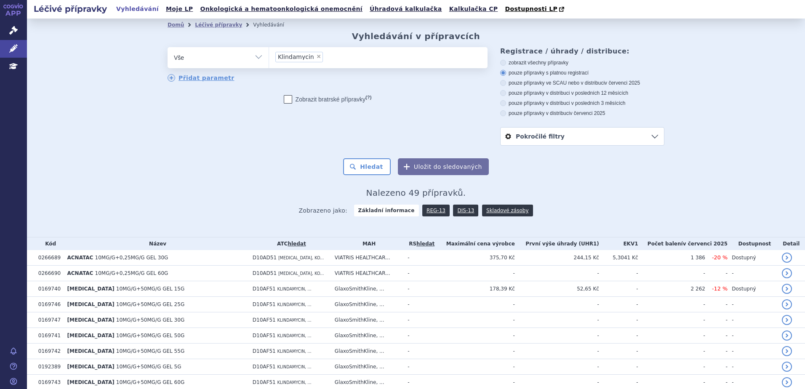  I want to click on a: hledat, so click(425, 244).